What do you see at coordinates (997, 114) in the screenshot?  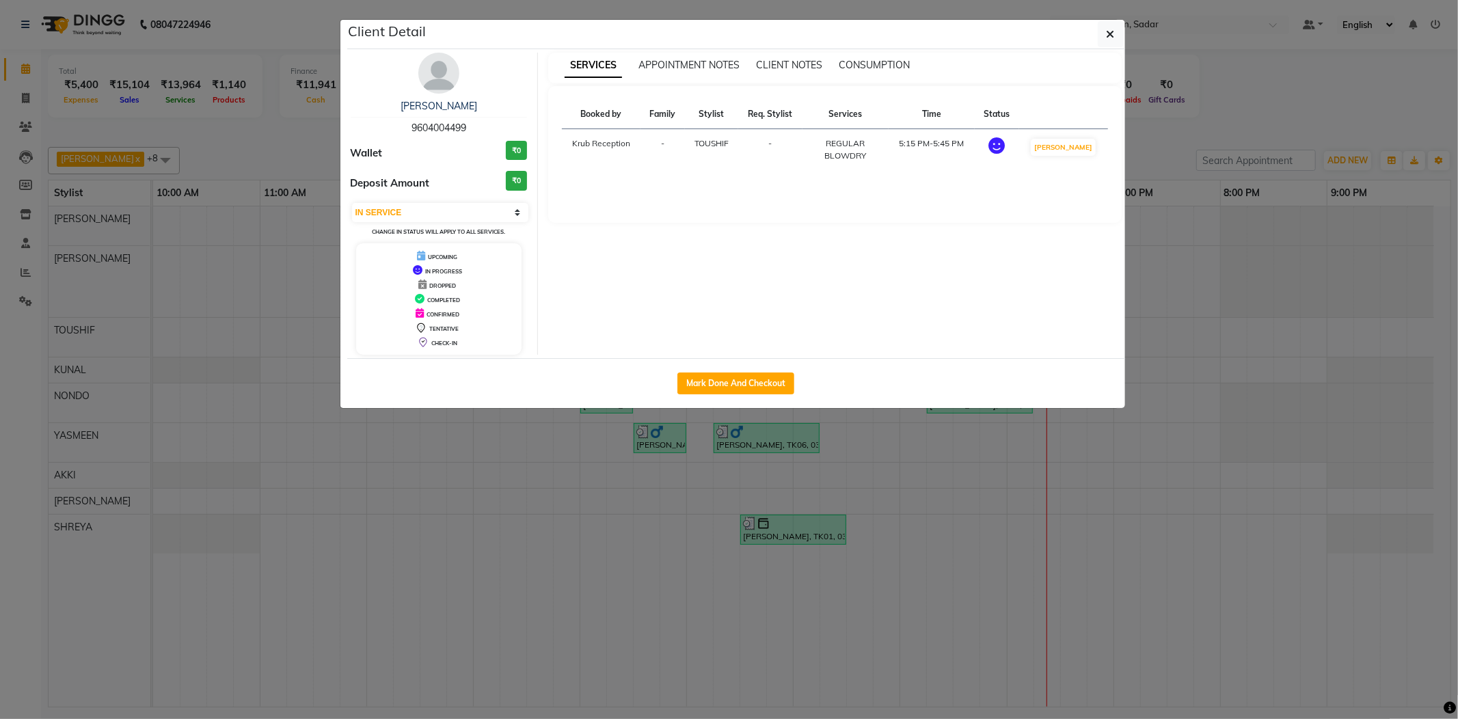 I see `th: Status` at bounding box center [997, 114].